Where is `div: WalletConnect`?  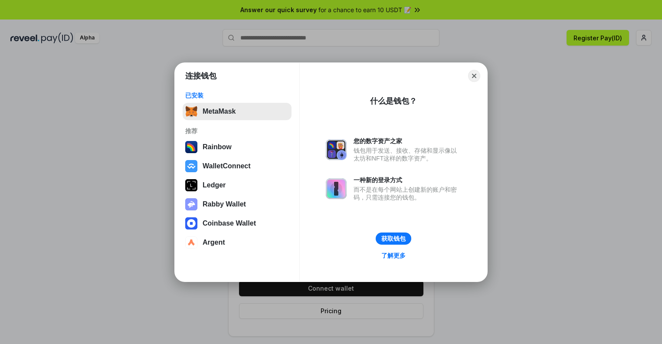 div: WalletConnect is located at coordinates (227, 166).